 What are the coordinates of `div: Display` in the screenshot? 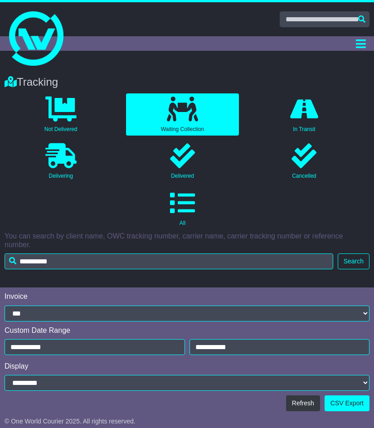 It's located at (187, 366).